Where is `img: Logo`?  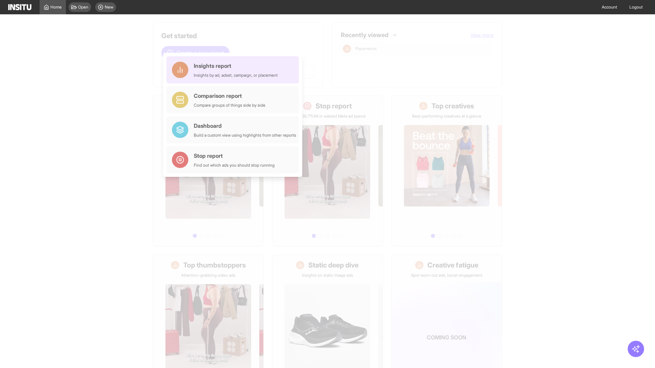
img: Logo is located at coordinates (20, 7).